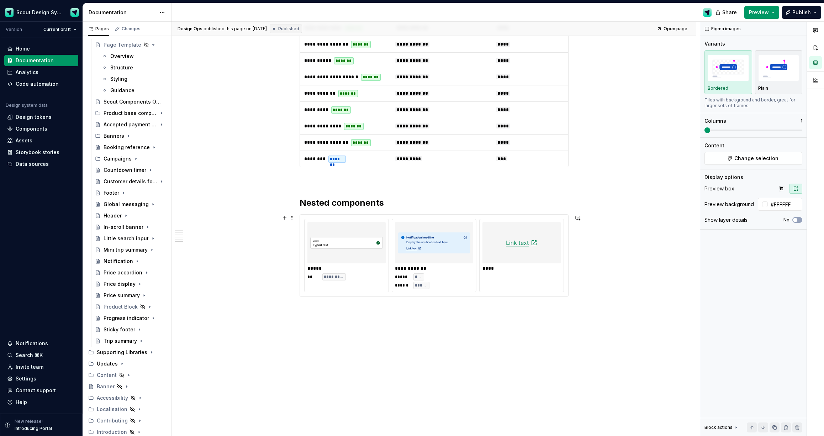  I want to click on p: Plain, so click(763, 88).